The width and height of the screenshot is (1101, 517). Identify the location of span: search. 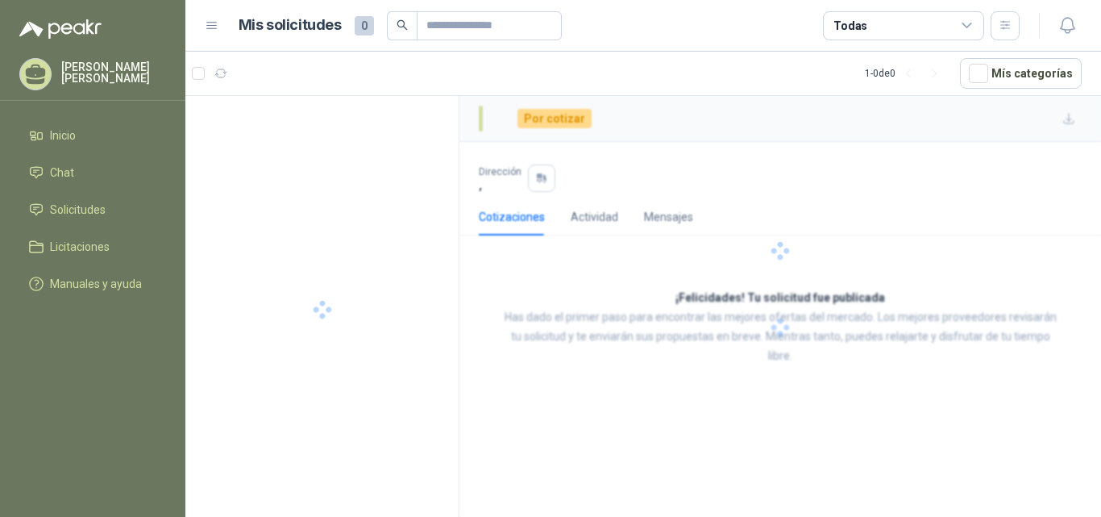
(402, 25).